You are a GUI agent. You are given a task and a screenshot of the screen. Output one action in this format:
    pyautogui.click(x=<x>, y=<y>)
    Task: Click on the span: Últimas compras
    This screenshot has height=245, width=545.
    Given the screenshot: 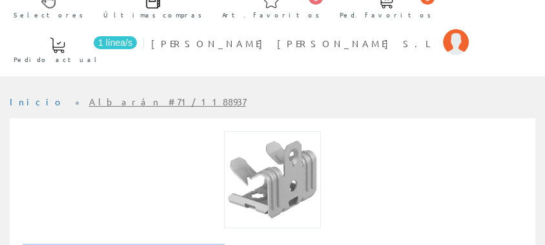 What is the action you would take?
    pyautogui.click(x=152, y=15)
    